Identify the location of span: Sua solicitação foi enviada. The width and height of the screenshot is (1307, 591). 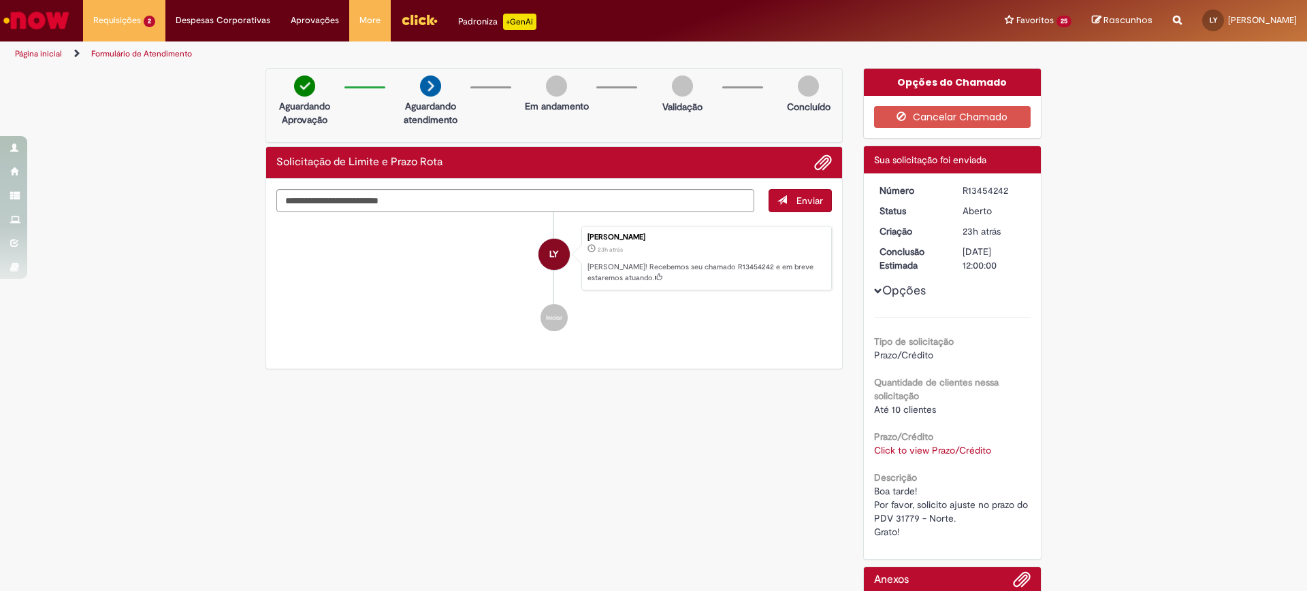
(930, 160).